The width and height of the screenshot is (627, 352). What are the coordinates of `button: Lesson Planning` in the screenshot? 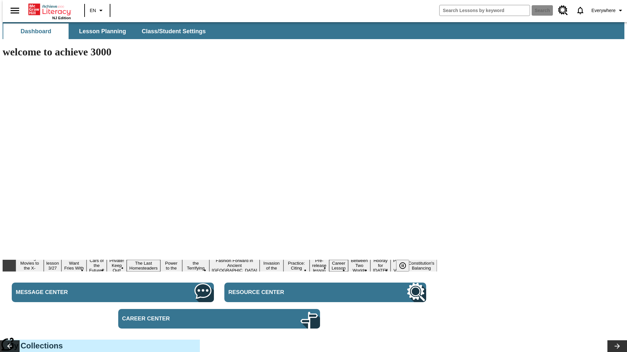 It's located at (102, 31).